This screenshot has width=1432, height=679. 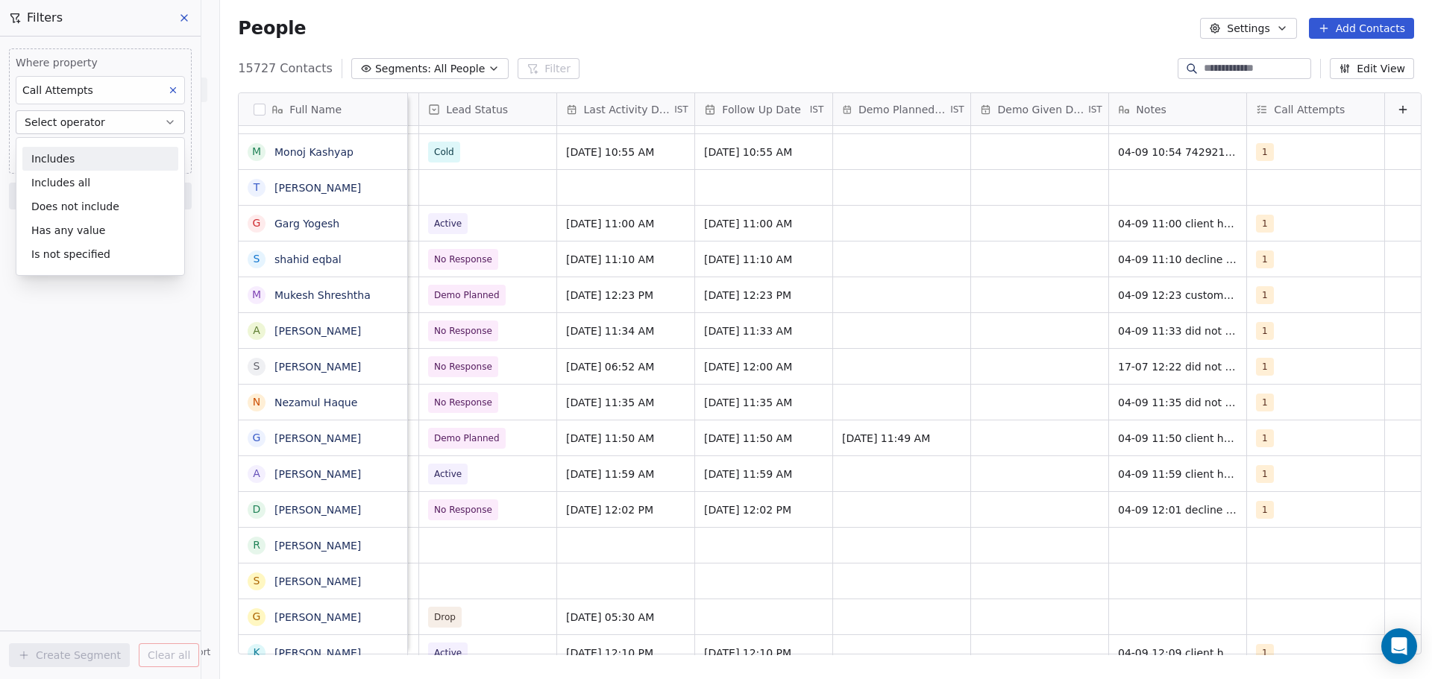 I want to click on div: Last Activity DateIST, so click(x=626, y=109).